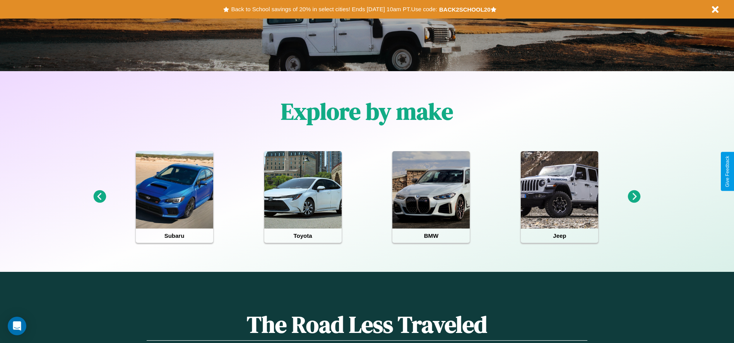 The height and width of the screenshot is (343, 734). Describe the element at coordinates (559, 236) in the screenshot. I see `h4: Jeep` at that location.